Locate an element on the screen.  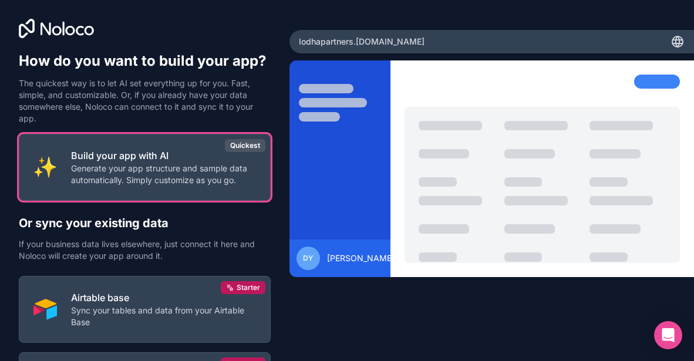
span: DY is located at coordinates (308, 258).